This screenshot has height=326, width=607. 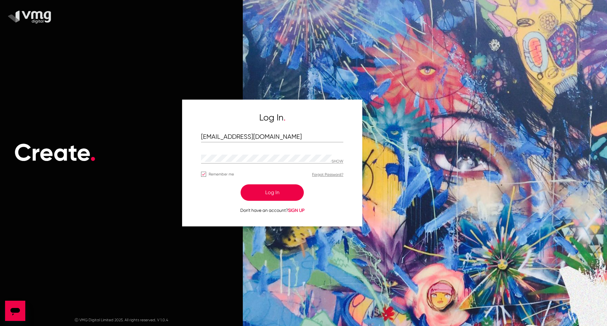 What do you see at coordinates (327, 174) in the screenshot?
I see `a: Forgot Password?` at bounding box center [327, 174].